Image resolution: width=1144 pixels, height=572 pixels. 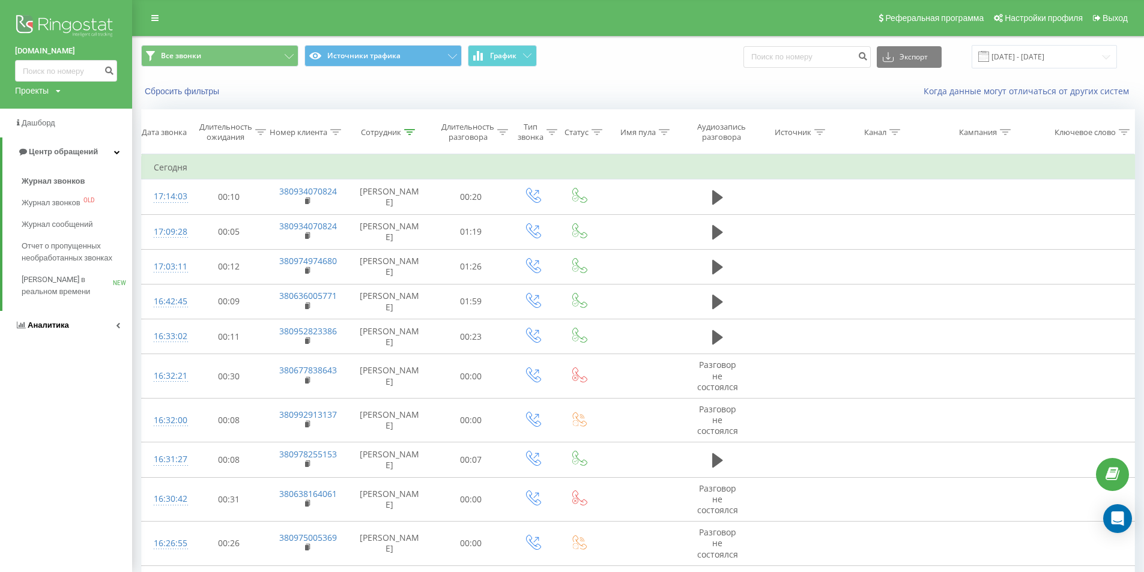 What do you see at coordinates (722, 132) in the screenshot?
I see `div: Аудиозапись разговора` at bounding box center [722, 132].